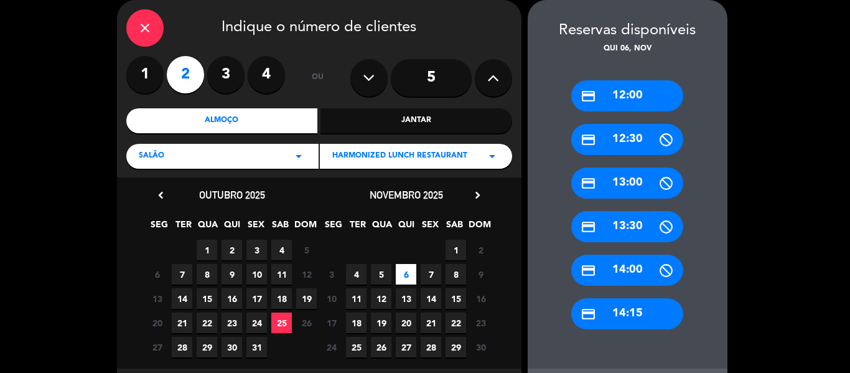  Describe the element at coordinates (319, 28) in the screenshot. I see `div: Indique o número de clientes` at that location.